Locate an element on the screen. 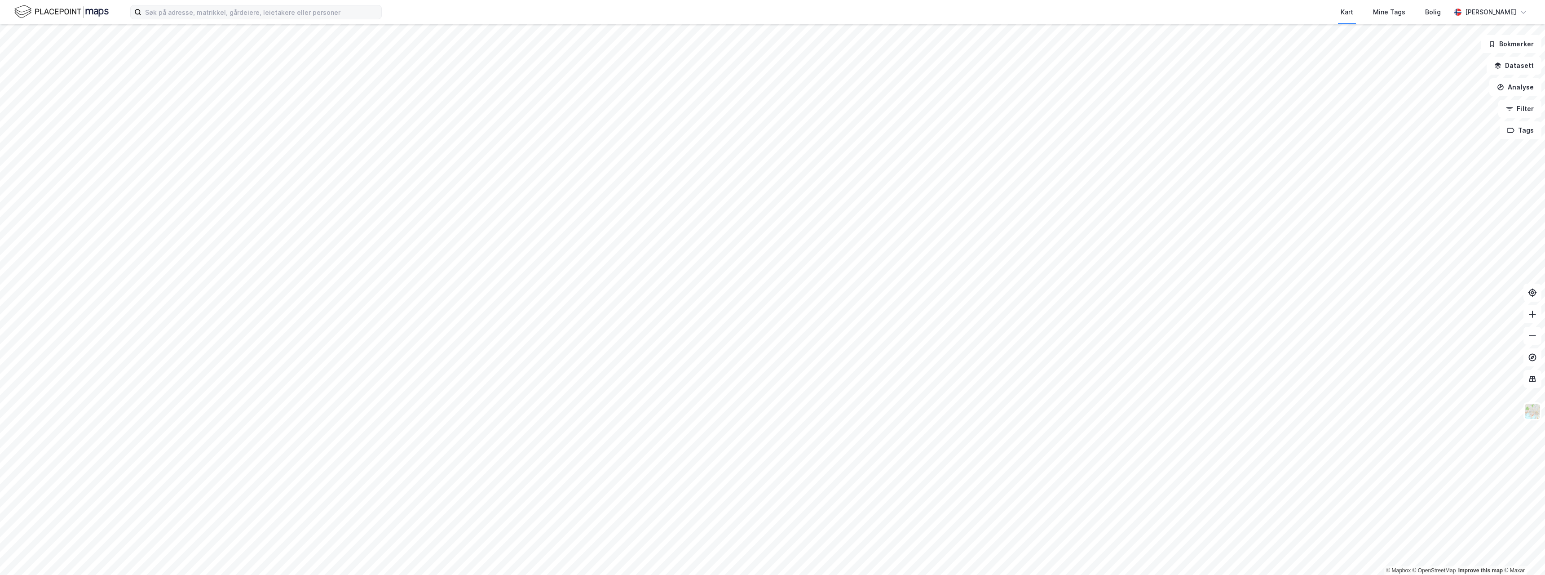 This screenshot has width=1545, height=575. a: OpenStreetMap is located at coordinates (1434, 570).